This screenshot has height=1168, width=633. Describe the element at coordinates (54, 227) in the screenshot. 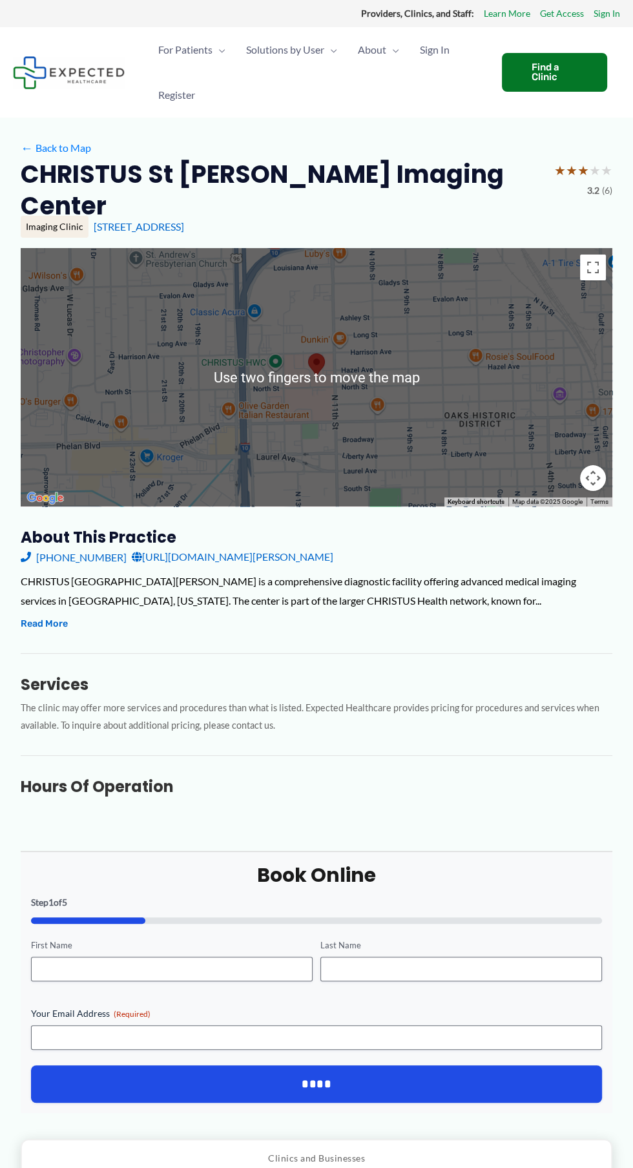

I see `div: Imaging Clinic` at that location.